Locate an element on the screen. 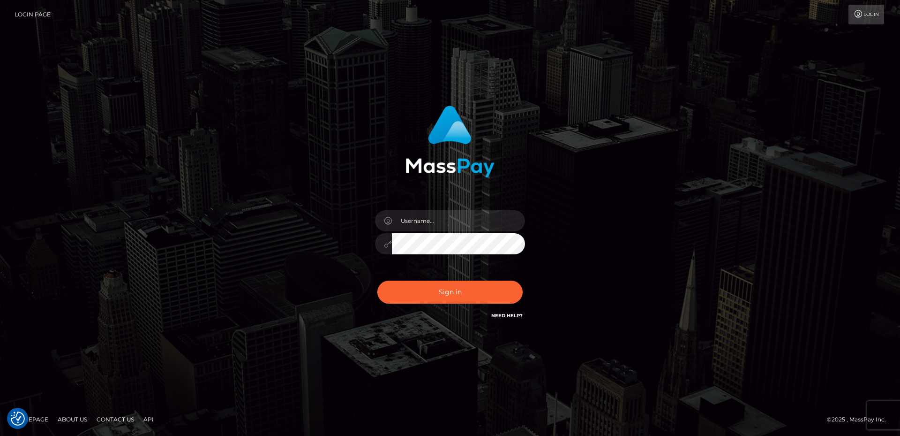  button: Sign in is located at coordinates (450, 292).